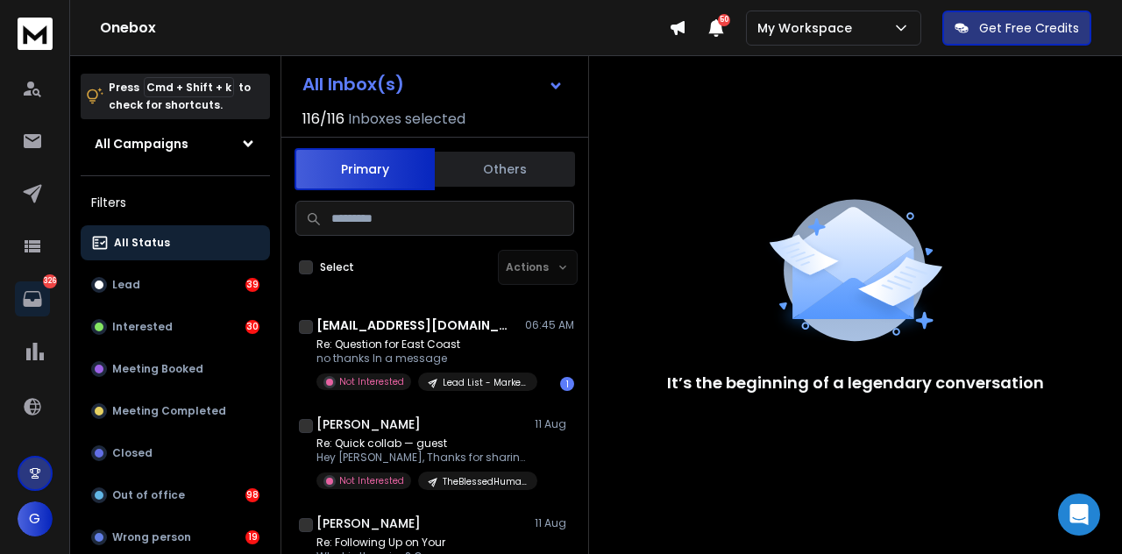 The width and height of the screenshot is (1122, 554). Describe the element at coordinates (1017, 28) in the screenshot. I see `button: Get Free Credits` at that location.